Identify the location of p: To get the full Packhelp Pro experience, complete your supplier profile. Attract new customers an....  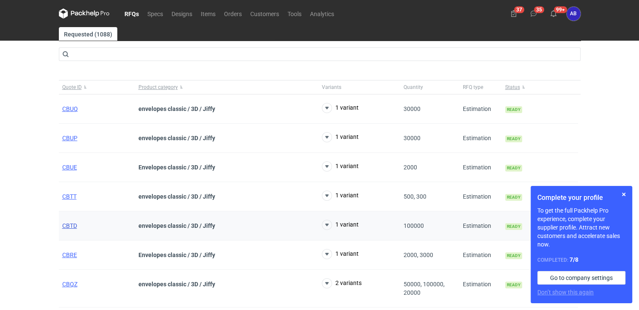
(581, 227).